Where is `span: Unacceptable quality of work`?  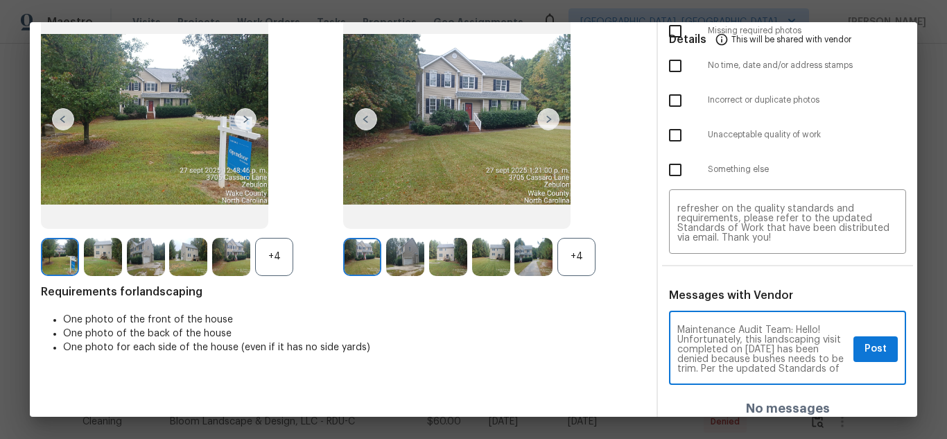 span: Unacceptable quality of work is located at coordinates (807, 134).